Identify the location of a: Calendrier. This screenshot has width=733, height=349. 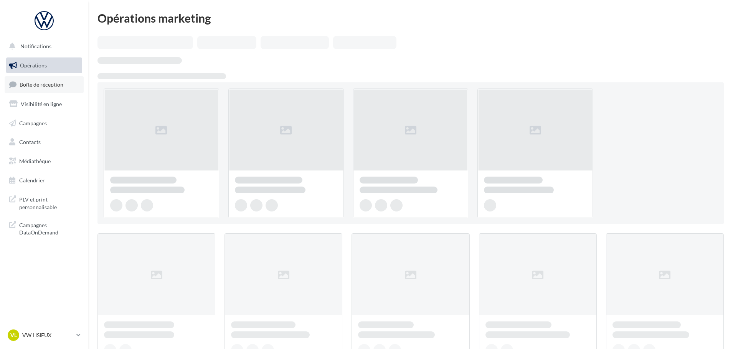
(44, 181).